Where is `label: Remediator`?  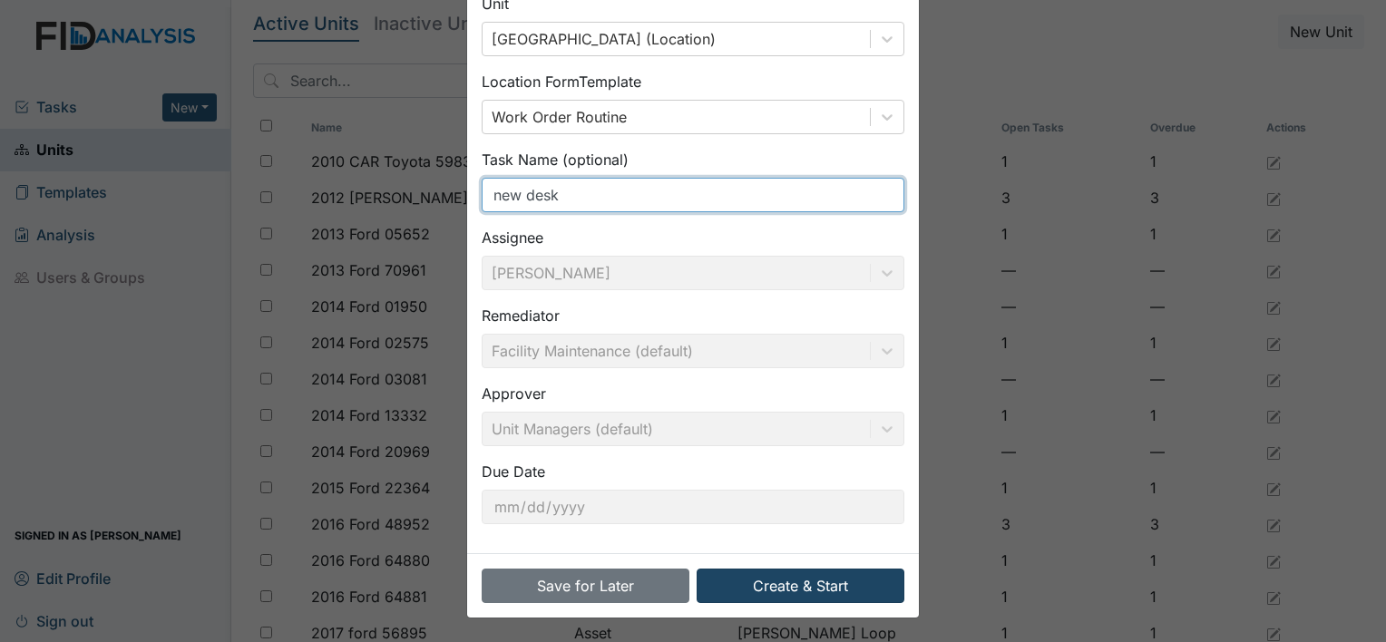 label: Remediator is located at coordinates (521, 316).